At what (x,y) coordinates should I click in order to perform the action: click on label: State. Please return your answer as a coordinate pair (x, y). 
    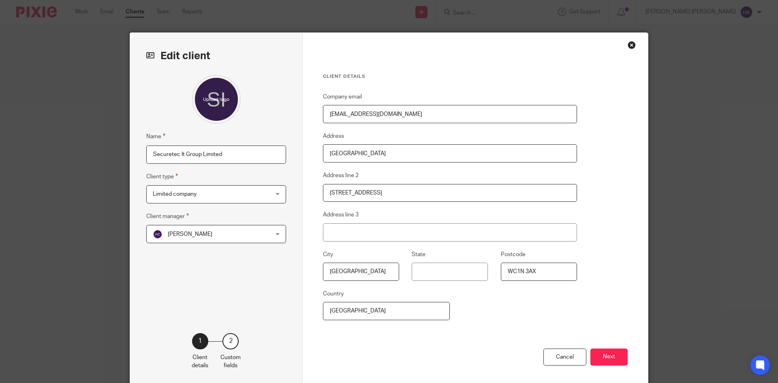
    Looking at the image, I should click on (419, 255).